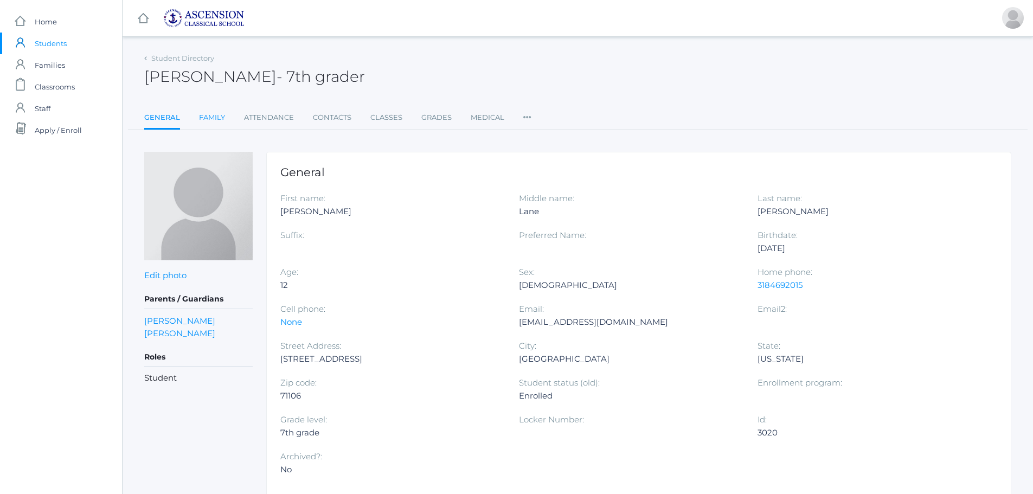 This screenshot has height=494, width=1033. Describe the element at coordinates (630, 211) in the screenshot. I see `div: Lane` at that location.